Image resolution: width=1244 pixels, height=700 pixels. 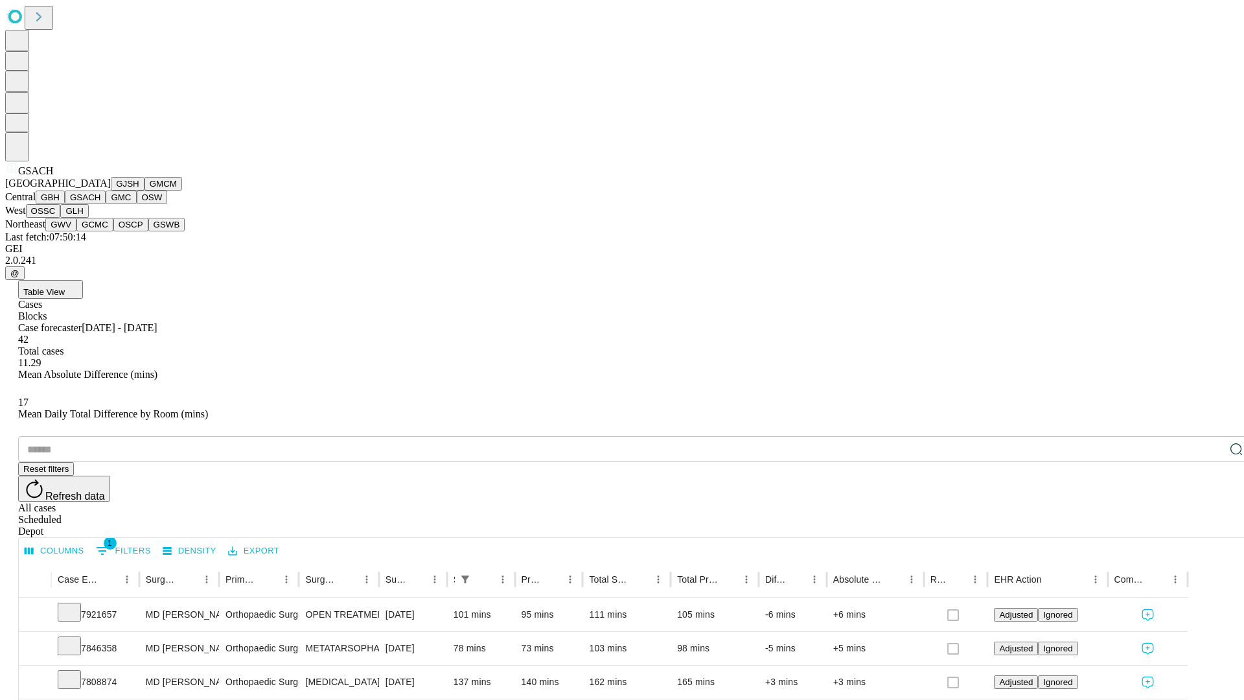 I want to click on button: GWV, so click(x=61, y=224).